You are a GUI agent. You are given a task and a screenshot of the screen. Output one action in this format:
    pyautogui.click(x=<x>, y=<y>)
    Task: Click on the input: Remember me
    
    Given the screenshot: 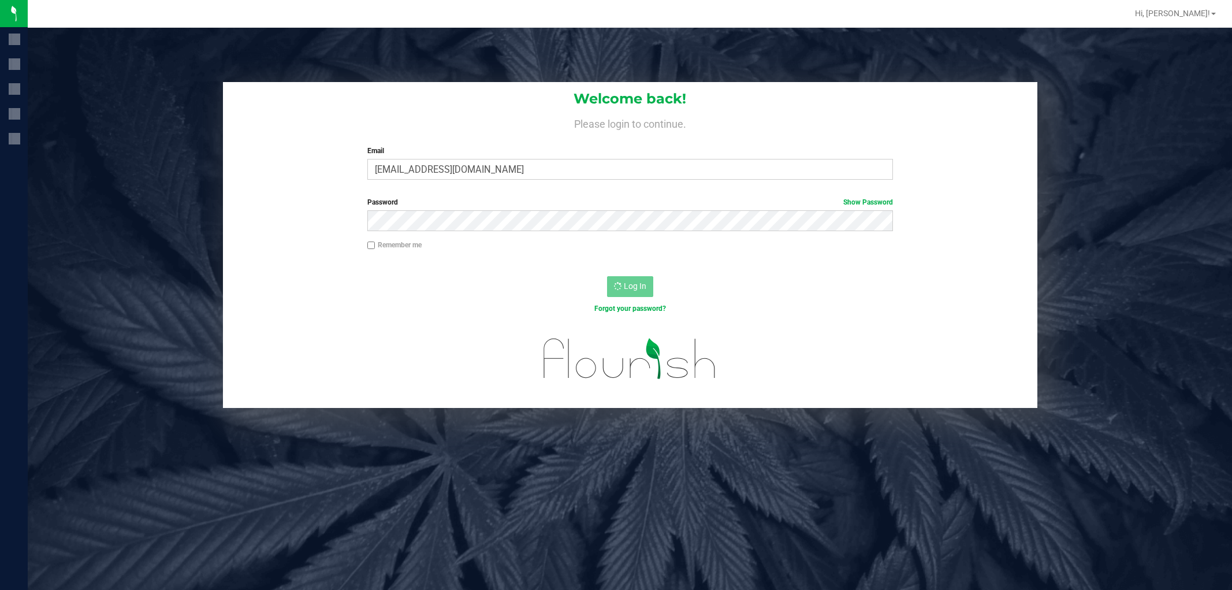 What is the action you would take?
    pyautogui.click(x=371, y=245)
    